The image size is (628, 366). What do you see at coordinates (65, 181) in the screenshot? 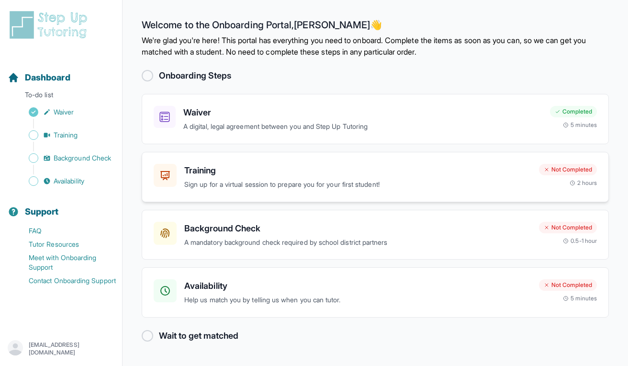
I see `a: Availability` at bounding box center [65, 181].